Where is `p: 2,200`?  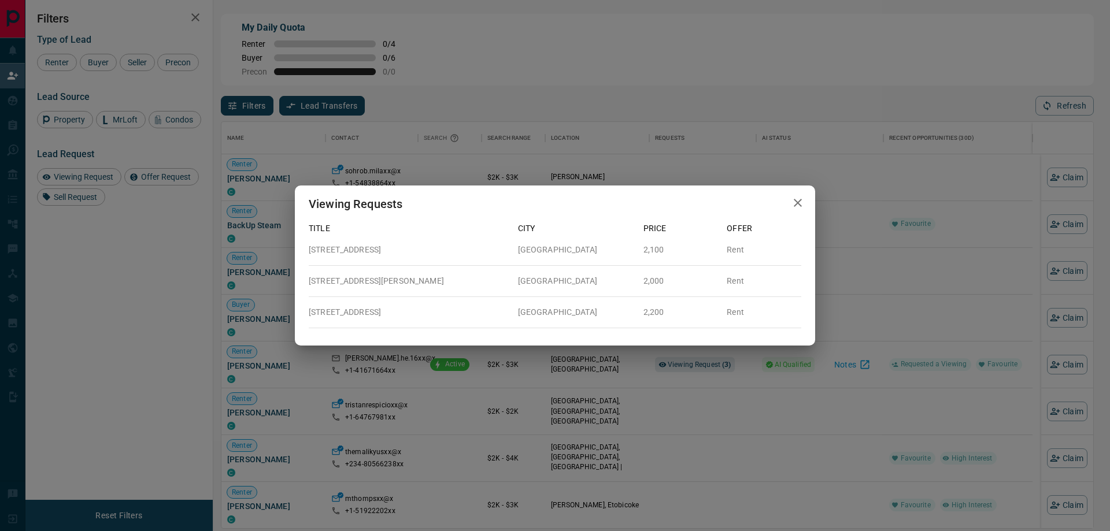 p: 2,200 is located at coordinates (681, 312).